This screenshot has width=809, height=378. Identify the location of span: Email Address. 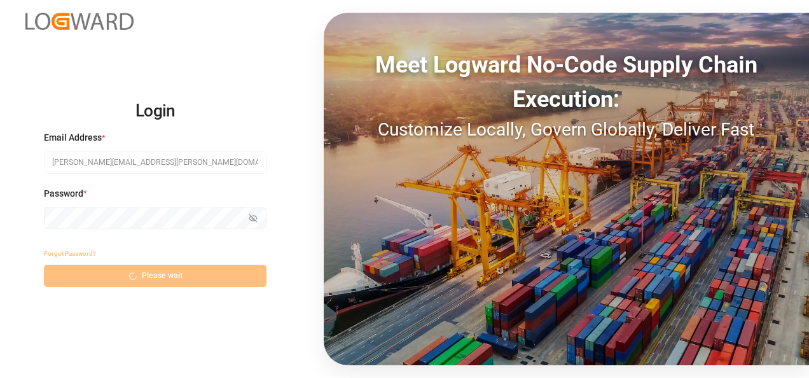
(72, 137).